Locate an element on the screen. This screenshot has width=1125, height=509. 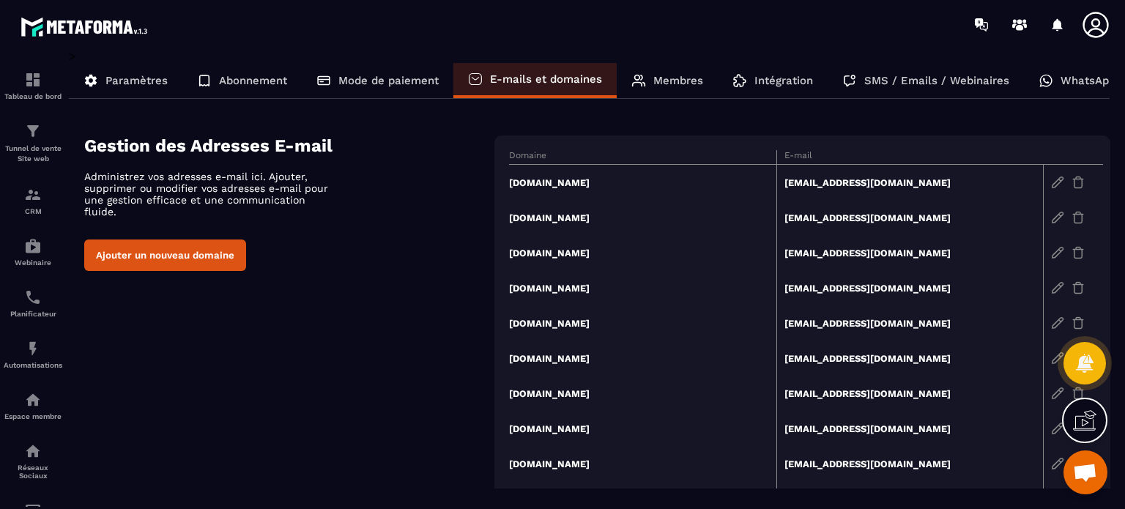
a: social-networksocial-networkRéseaux Sociaux is located at coordinates (33, 461).